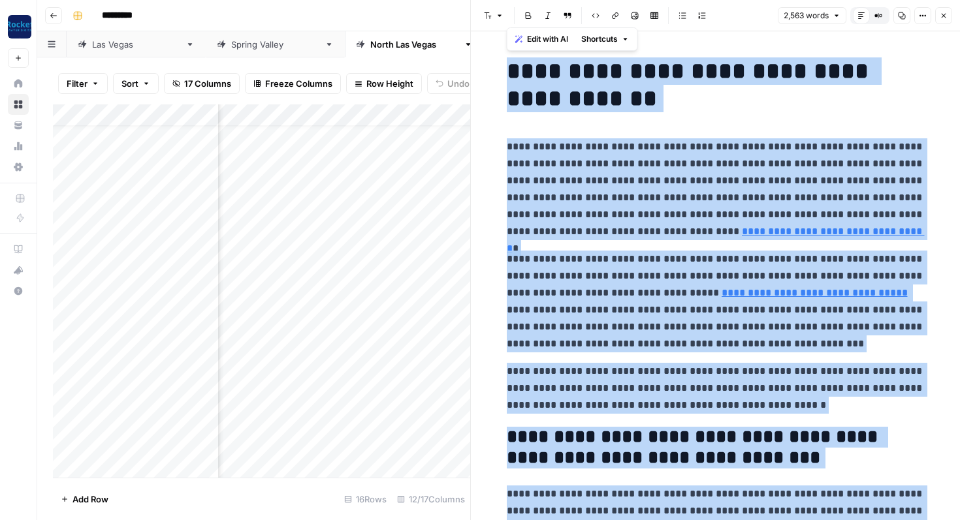 The image size is (960, 520). What do you see at coordinates (18, 104) in the screenshot?
I see `a: Browse` at bounding box center [18, 104].